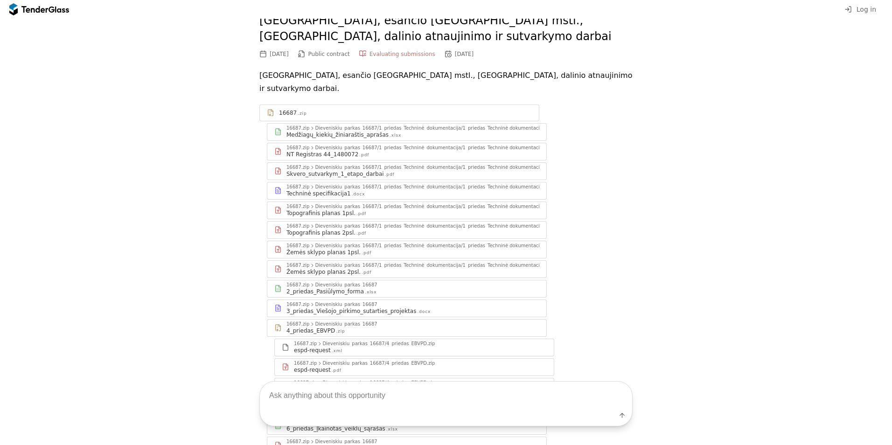  What do you see at coordinates (407, 328) in the screenshot?
I see `a: 16687.zipDieveniskiu_parkas_166874_priedas_EBVPD.zip` at bounding box center [407, 328].